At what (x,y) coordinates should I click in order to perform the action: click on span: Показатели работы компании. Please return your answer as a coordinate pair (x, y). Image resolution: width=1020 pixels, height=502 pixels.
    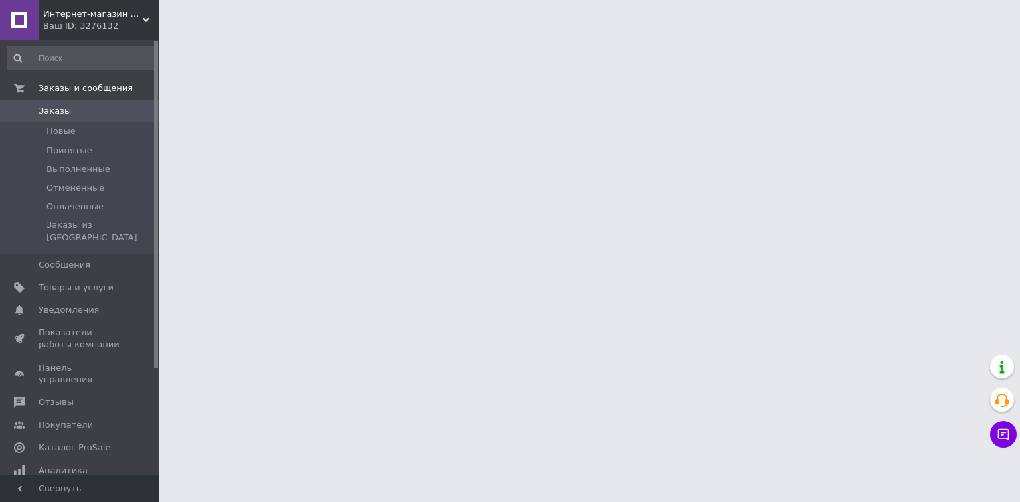
    Looking at the image, I should click on (80, 339).